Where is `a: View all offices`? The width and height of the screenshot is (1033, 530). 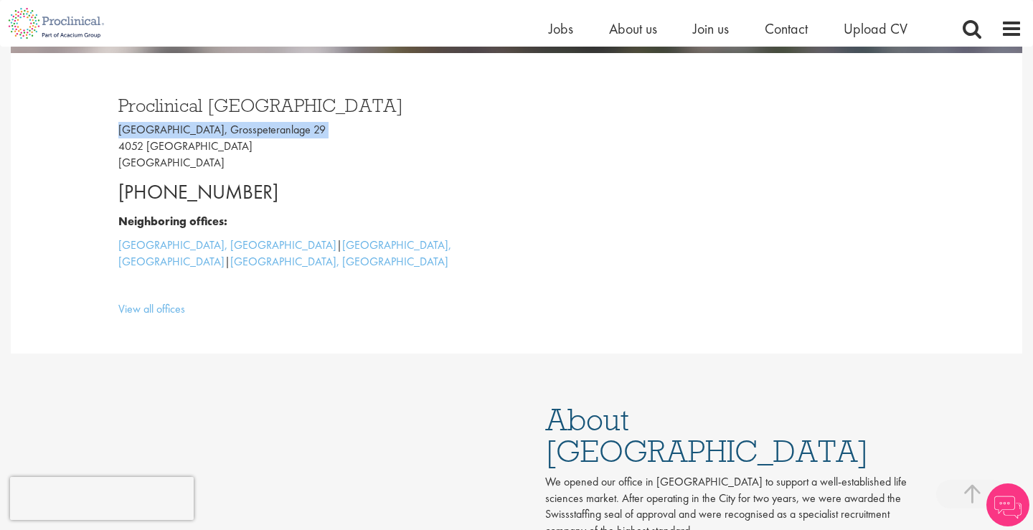
a: View all offices is located at coordinates (151, 308).